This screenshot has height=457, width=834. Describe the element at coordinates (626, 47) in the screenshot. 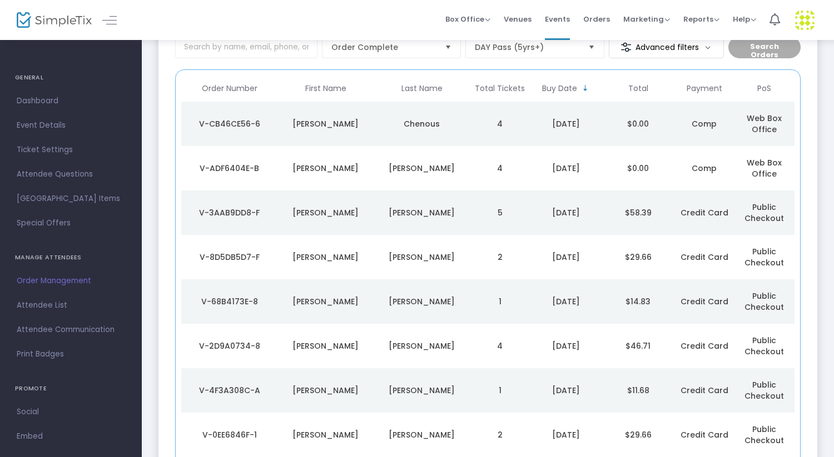

I see `img: filter` at that location.